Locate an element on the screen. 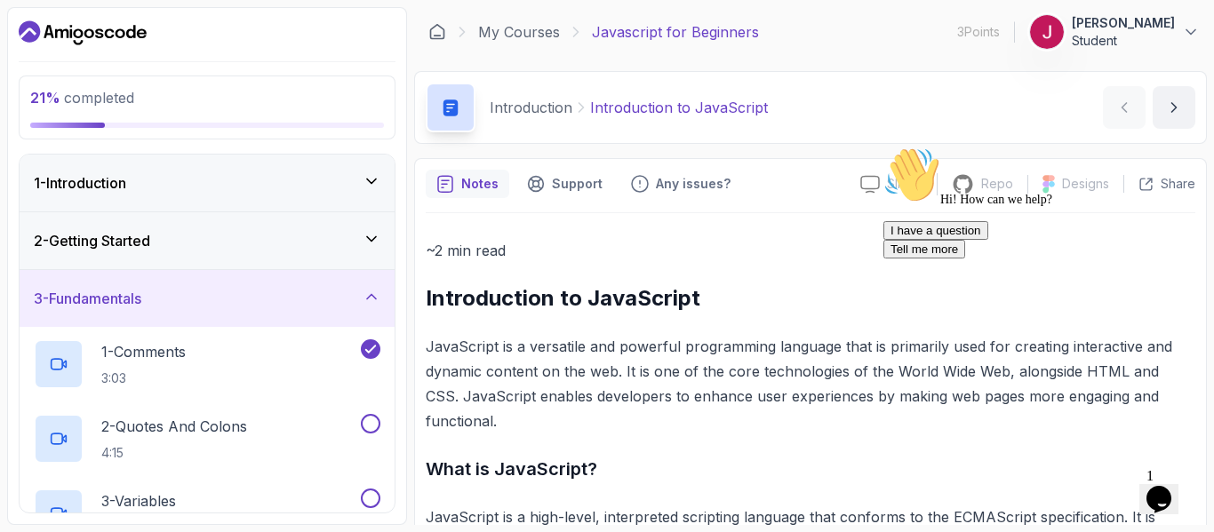 The image size is (1214, 532). span: 1 is located at coordinates (11, 14).